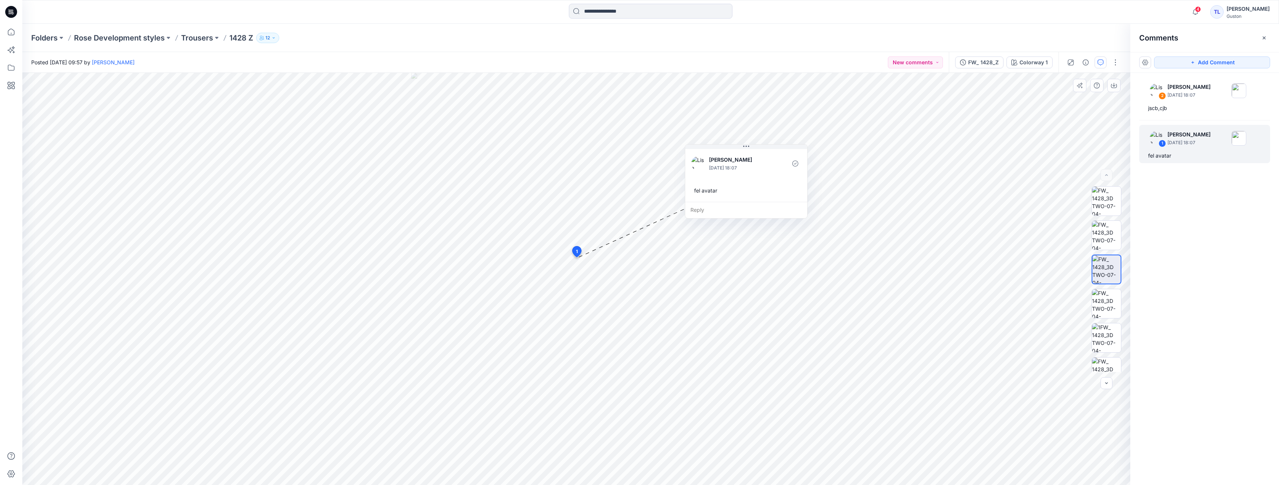  What do you see at coordinates (44, 38) in the screenshot?
I see `a: Folders` at bounding box center [44, 38].